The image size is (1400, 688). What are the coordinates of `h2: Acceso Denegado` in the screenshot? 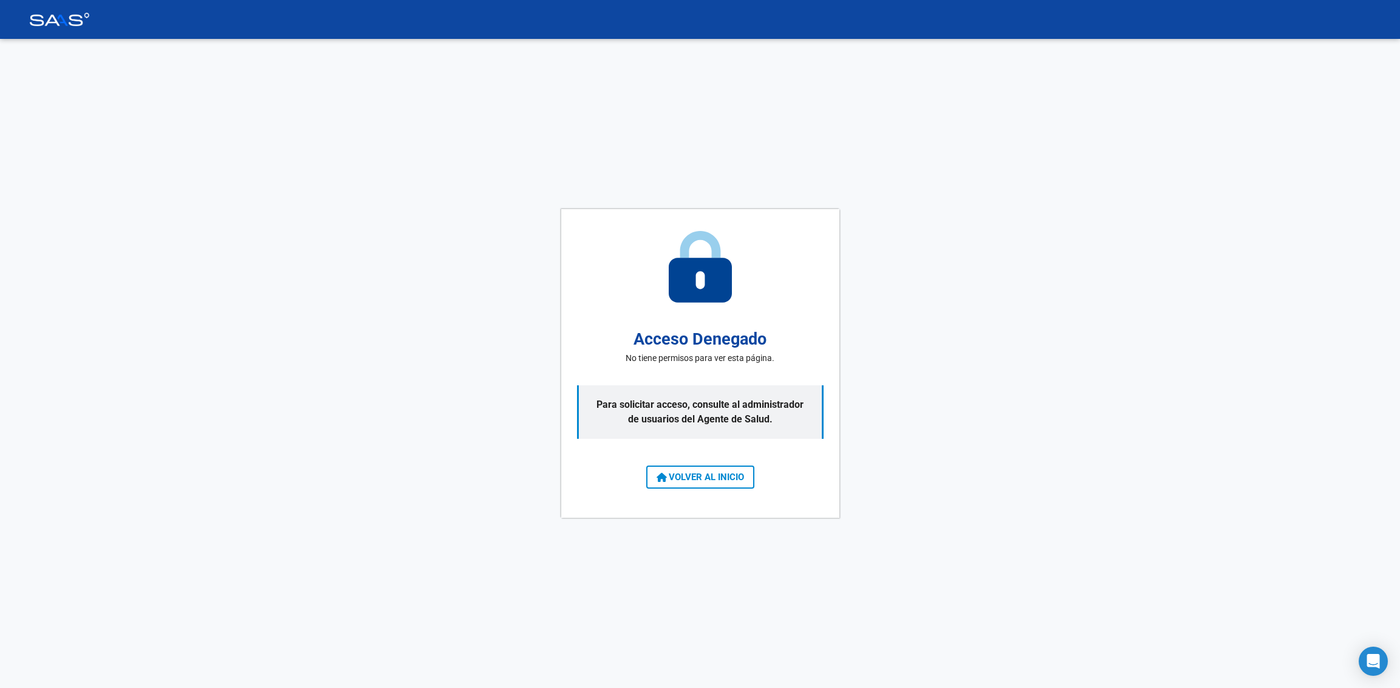 It's located at (700, 339).